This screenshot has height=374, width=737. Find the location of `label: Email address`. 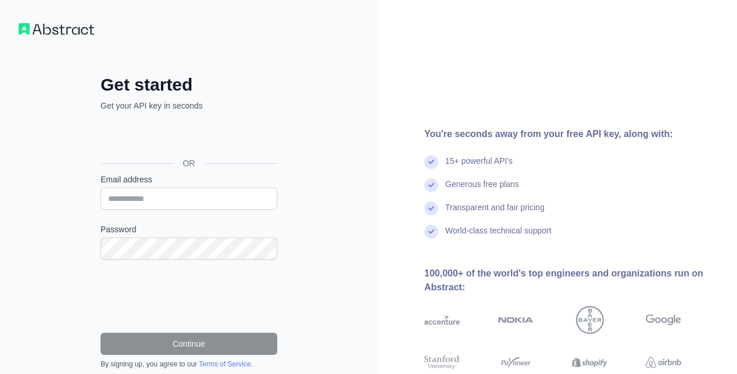

label: Email address is located at coordinates (189, 180).